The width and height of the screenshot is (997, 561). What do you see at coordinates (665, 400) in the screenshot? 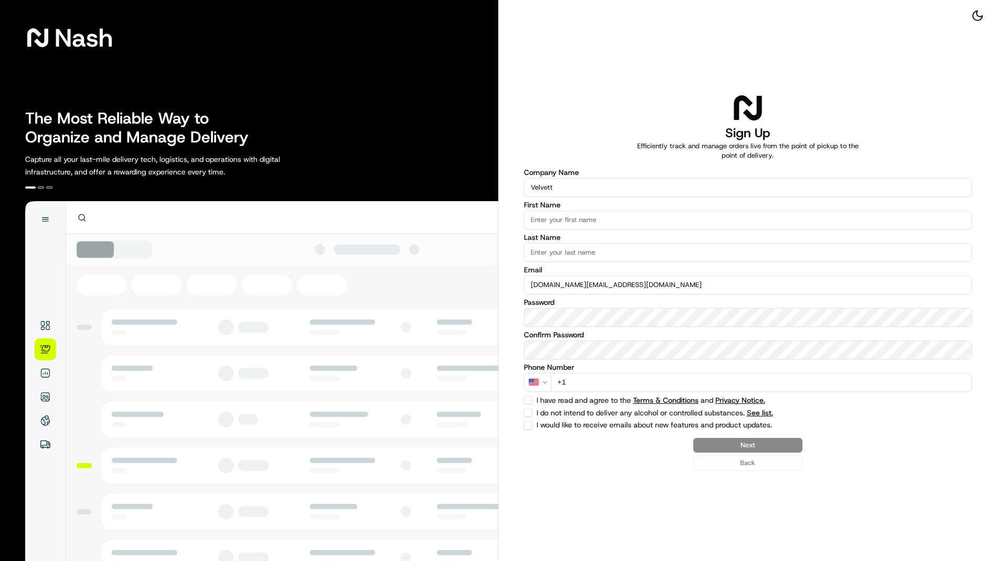
I see `a: Terms & Conditions` at bounding box center [665, 400].